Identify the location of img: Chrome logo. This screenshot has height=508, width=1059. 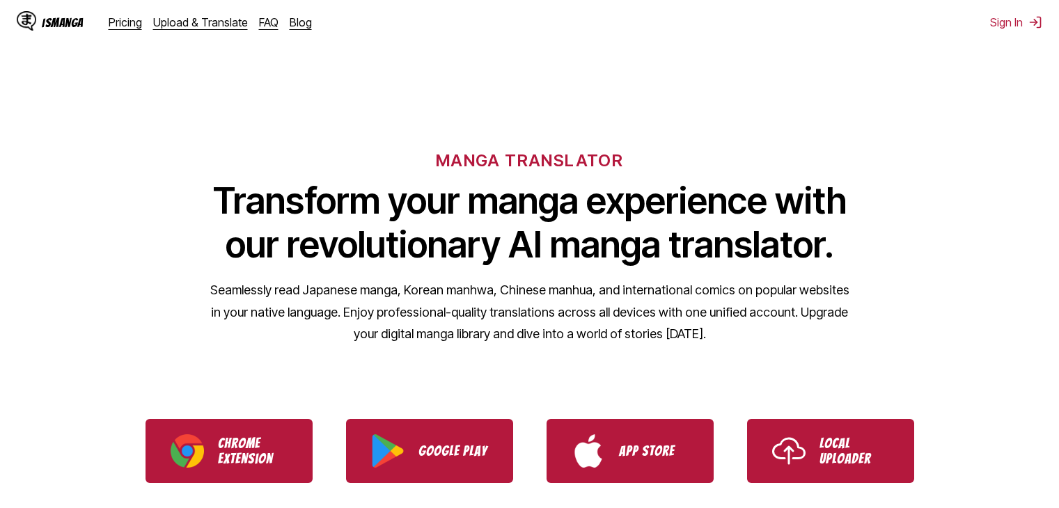
(187, 451).